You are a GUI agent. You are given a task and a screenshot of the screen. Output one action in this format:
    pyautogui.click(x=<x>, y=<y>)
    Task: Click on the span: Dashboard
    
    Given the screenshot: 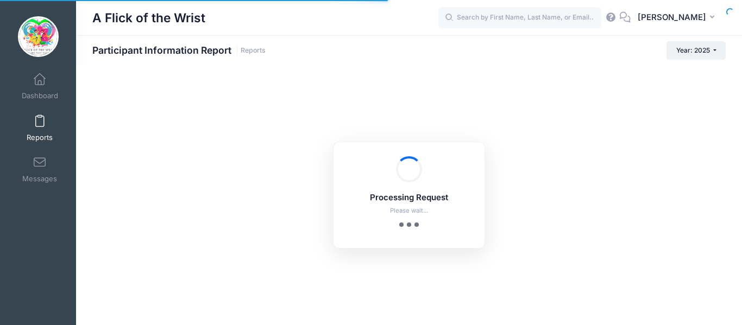 What is the action you would take?
    pyautogui.click(x=40, y=96)
    